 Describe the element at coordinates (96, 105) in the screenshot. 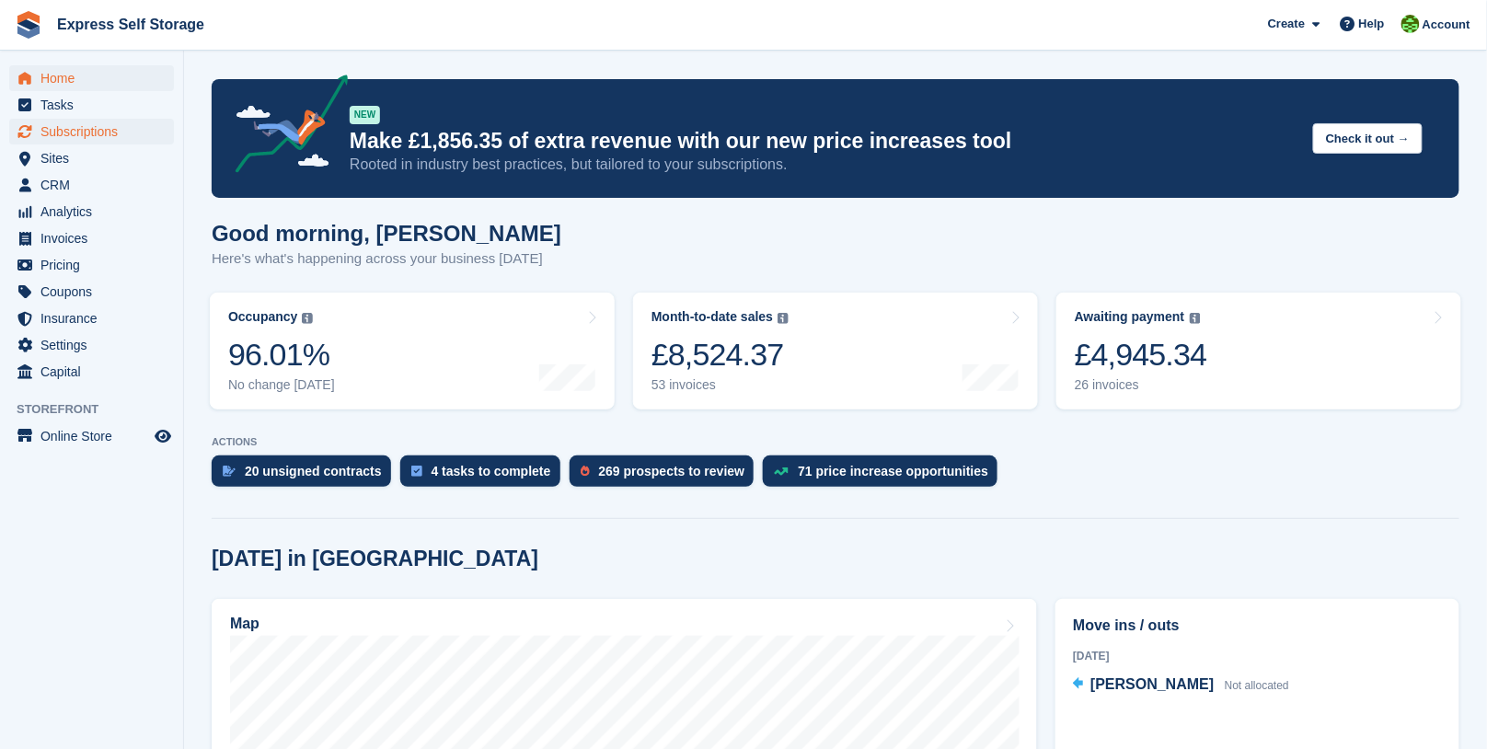

I see `span: Tasks` at that location.